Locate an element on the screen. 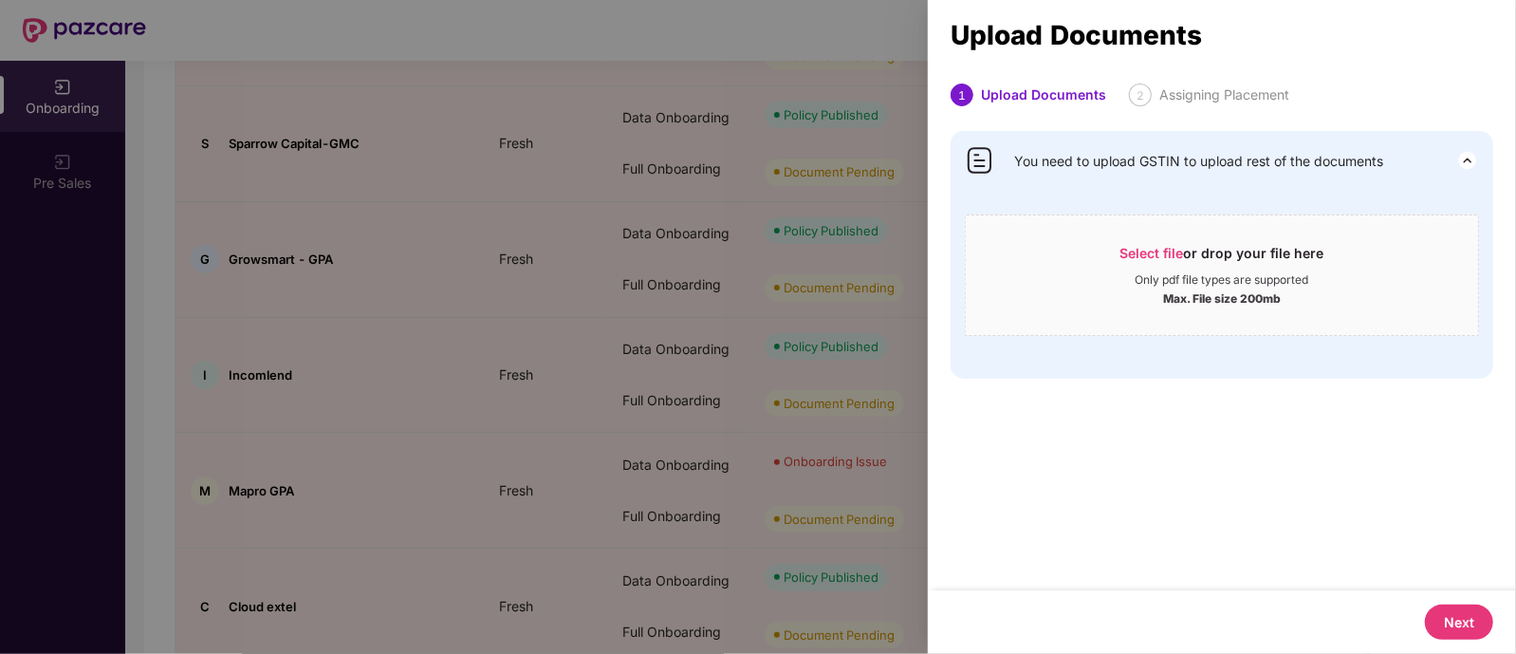  span: Select fileor drop your file hereOnly pdf file types are supportedMax. File size 200mb is located at coordinates (1222, 275).